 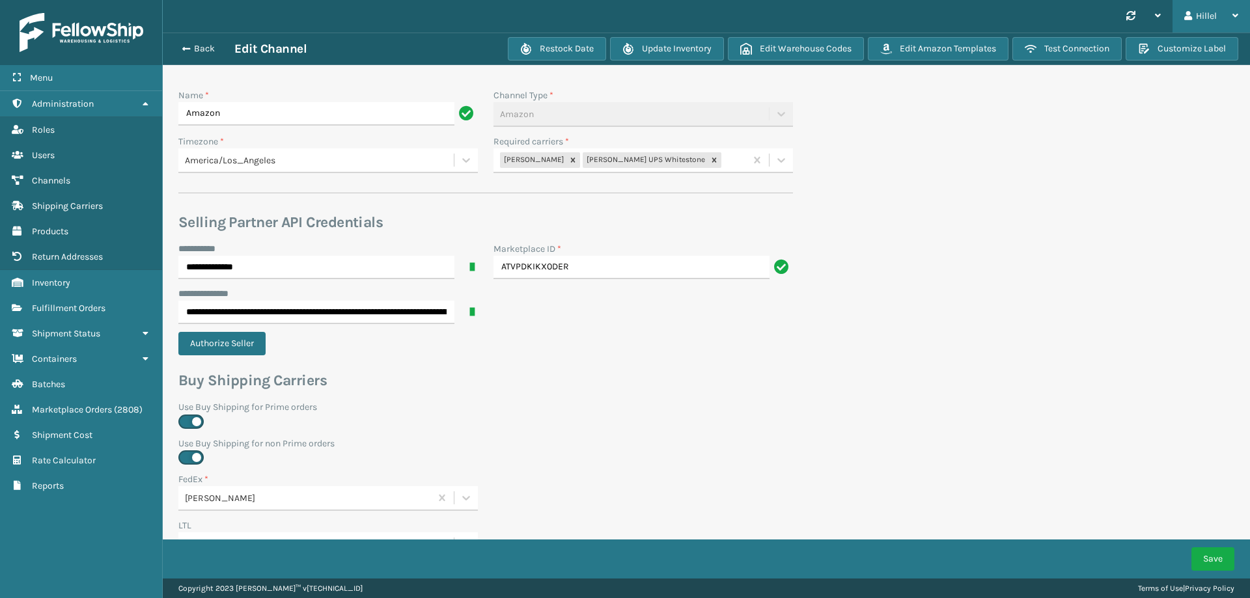 I want to click on button: Customize Label, so click(x=1181, y=49).